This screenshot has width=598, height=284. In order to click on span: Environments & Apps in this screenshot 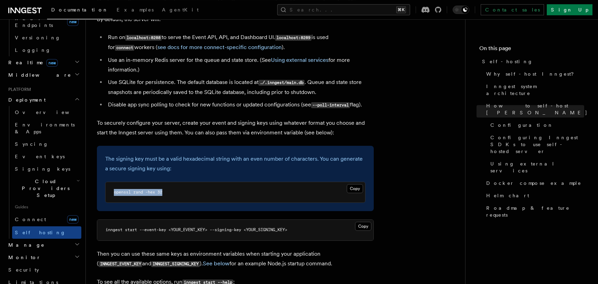, I will do `click(45, 128)`.